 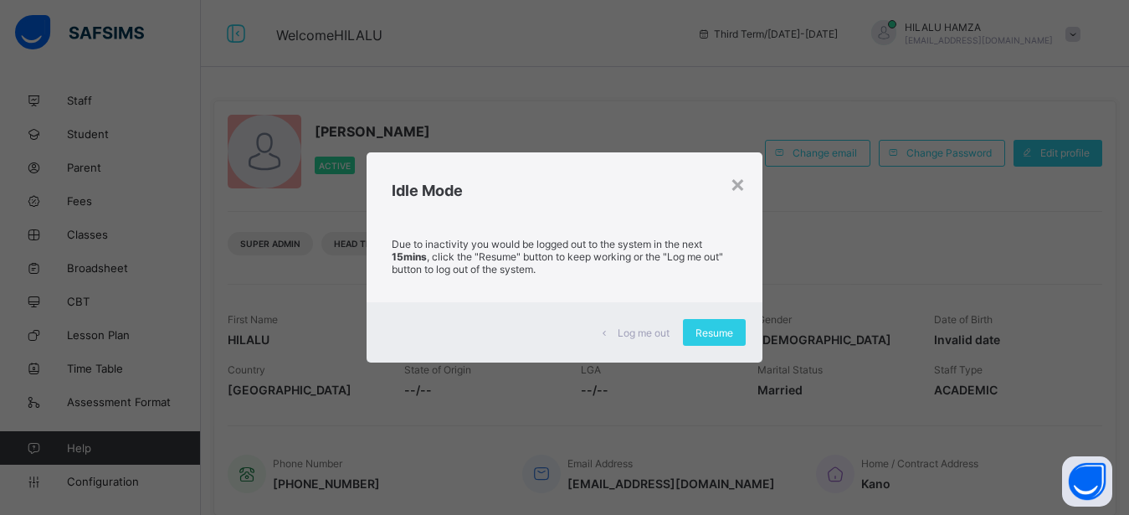 What do you see at coordinates (564, 190) in the screenshot?
I see `h2: Idle Mode` at bounding box center [564, 190].